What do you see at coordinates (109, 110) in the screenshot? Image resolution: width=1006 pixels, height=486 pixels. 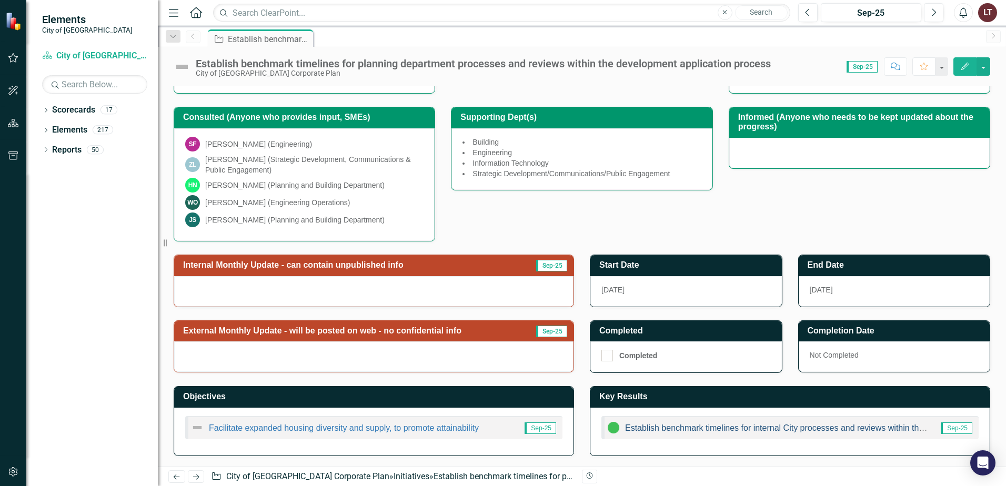 I see `div: 17` at bounding box center [109, 110].